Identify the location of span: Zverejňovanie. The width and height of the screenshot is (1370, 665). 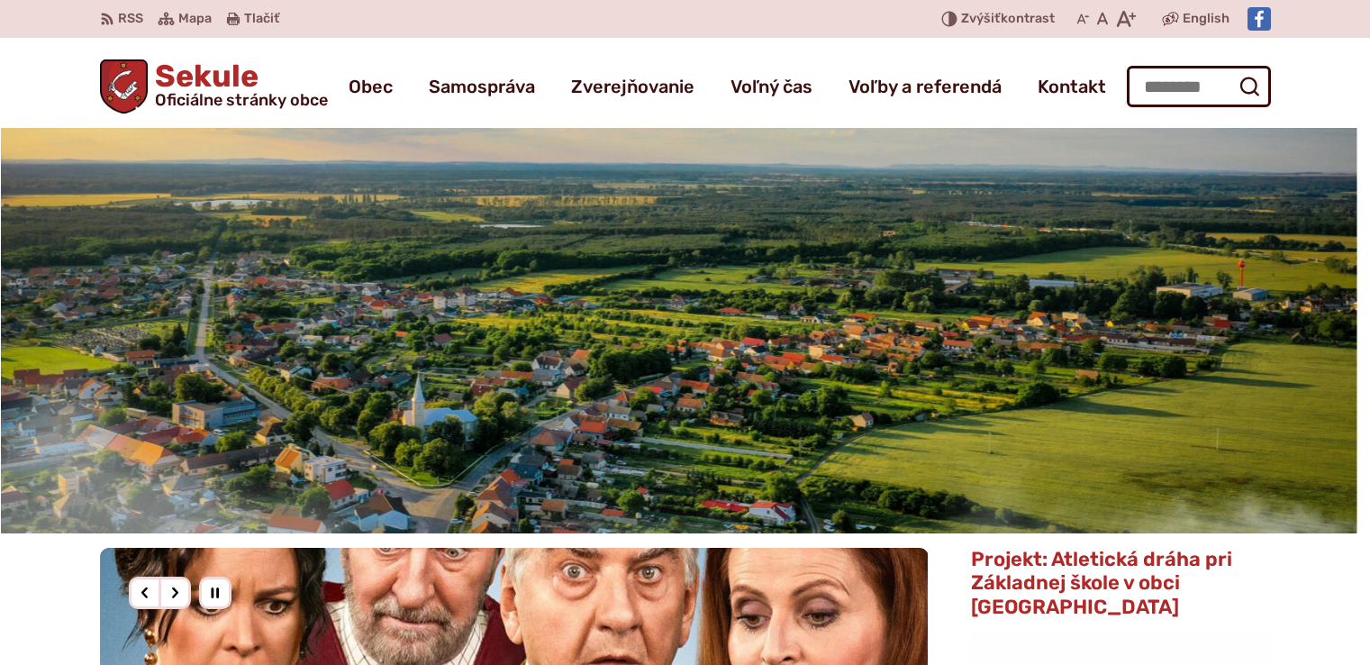
(632, 86).